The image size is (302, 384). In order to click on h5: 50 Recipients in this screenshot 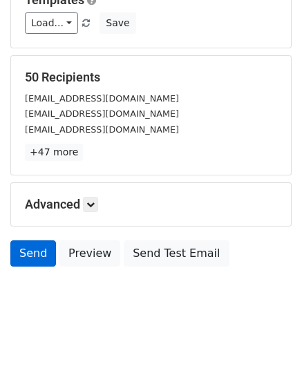, I will do `click(151, 77)`.